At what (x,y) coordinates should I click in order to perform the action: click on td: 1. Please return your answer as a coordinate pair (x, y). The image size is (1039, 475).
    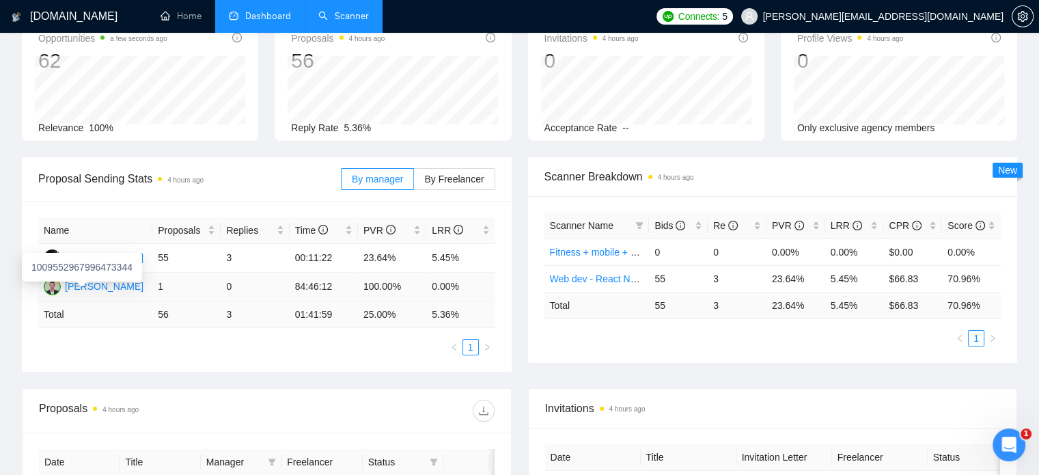
    Looking at the image, I should click on (186, 287).